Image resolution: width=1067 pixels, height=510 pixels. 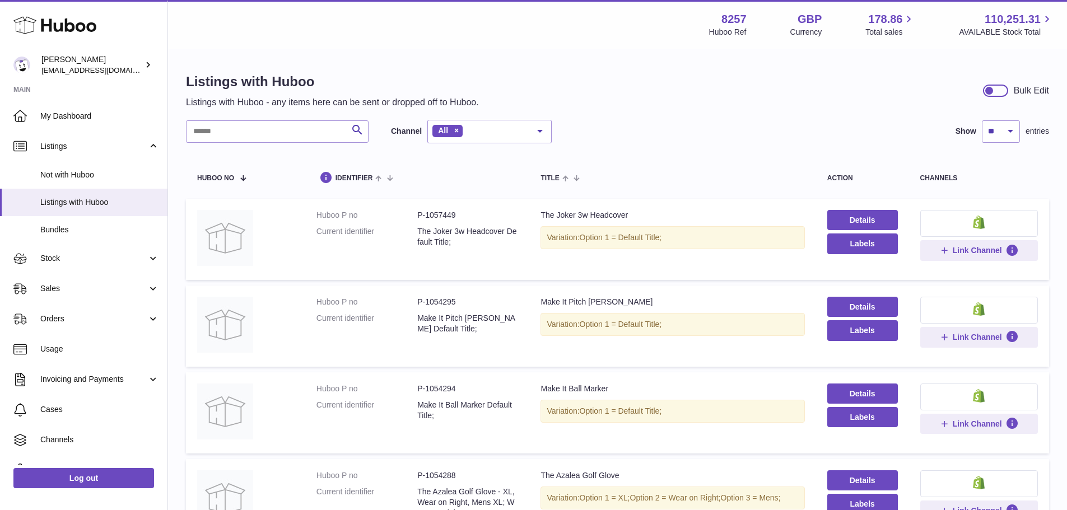 I want to click on span: Usage, so click(x=100, y=349).